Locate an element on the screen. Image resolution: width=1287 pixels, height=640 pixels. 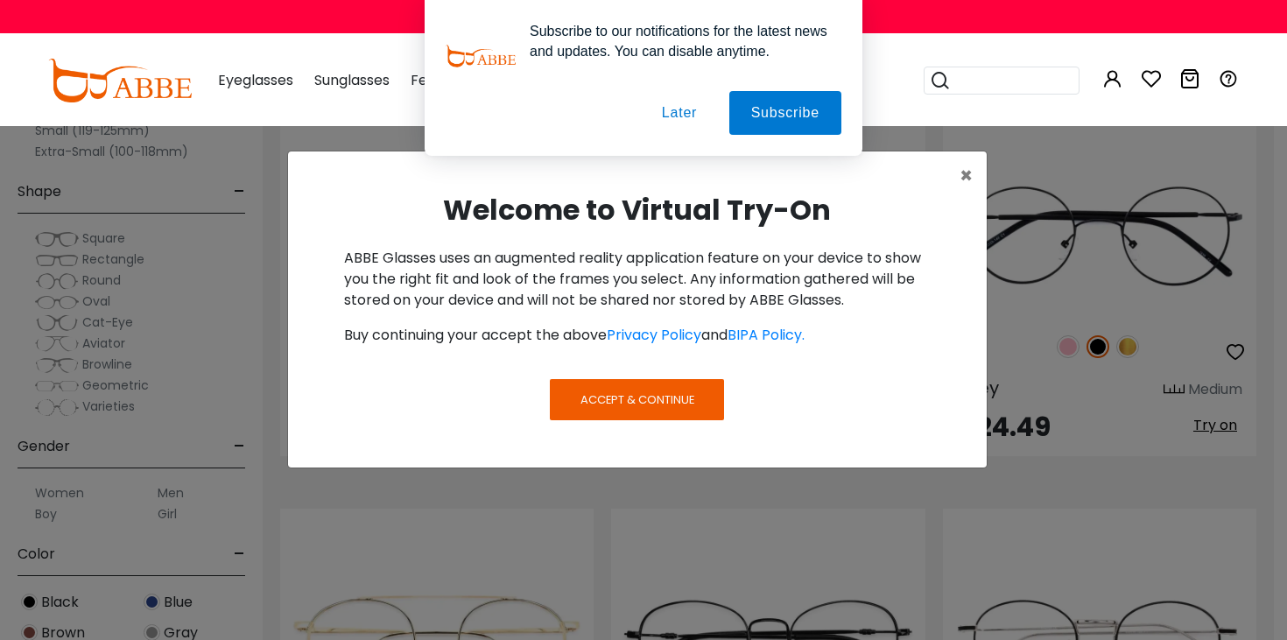
div: Subscribe to our notifications for the latest news and updates. You can disable anytime. is located at coordinates (678, 41).